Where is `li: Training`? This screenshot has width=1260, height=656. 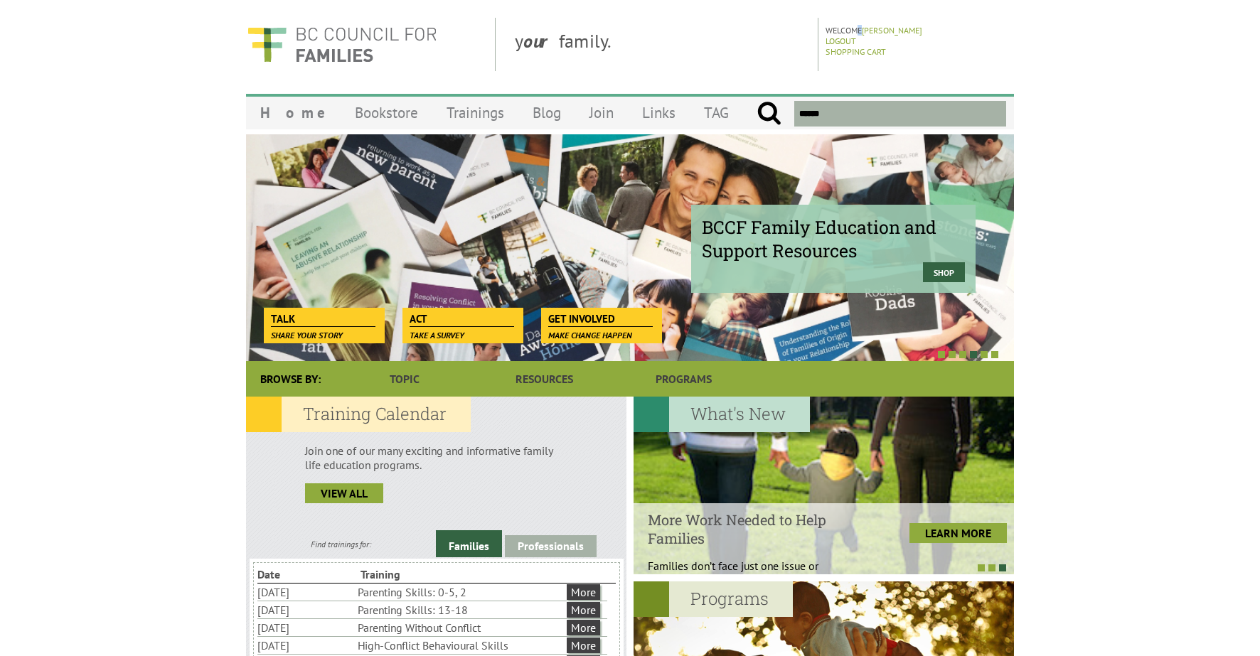
li: Training is located at coordinates (410, 574).